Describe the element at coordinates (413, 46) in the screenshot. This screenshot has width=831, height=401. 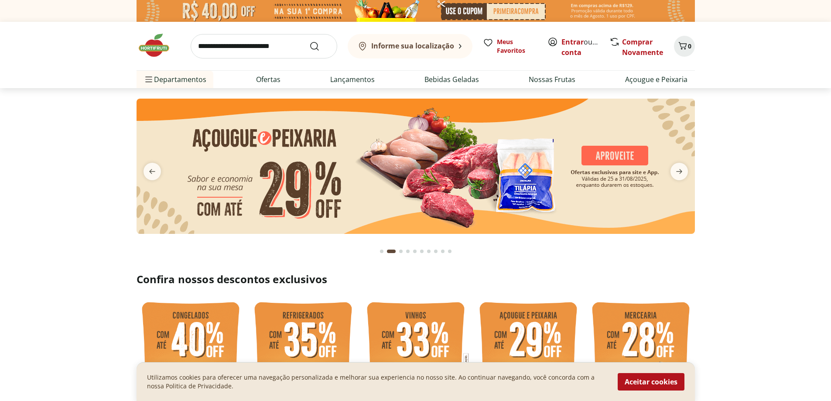
I see `b: Informe sua localização` at that location.